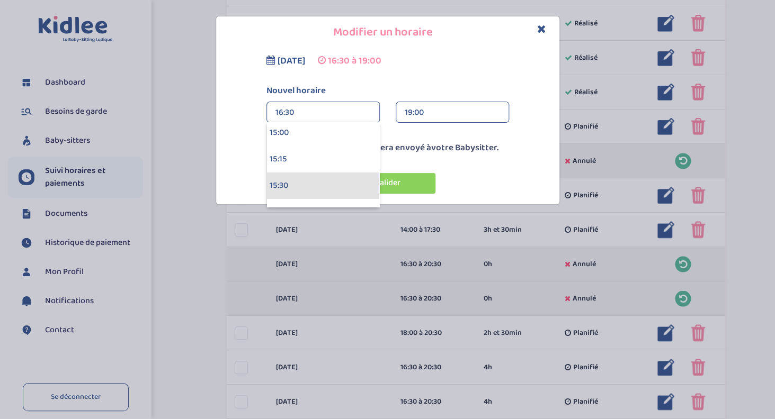 Image resolution: width=775 pixels, height=419 pixels. I want to click on div: 19:00, so click(452, 113).